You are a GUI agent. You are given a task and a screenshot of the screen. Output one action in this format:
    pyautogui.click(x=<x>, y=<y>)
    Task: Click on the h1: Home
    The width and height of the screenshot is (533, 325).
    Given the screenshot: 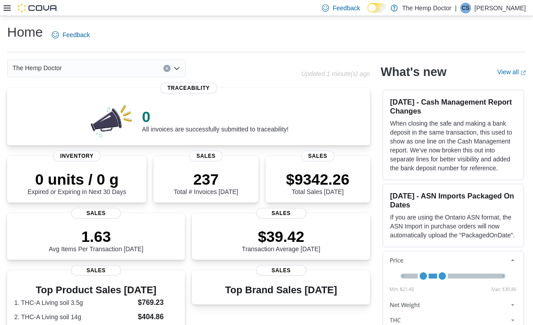 What is the action you would take?
    pyautogui.click(x=25, y=32)
    